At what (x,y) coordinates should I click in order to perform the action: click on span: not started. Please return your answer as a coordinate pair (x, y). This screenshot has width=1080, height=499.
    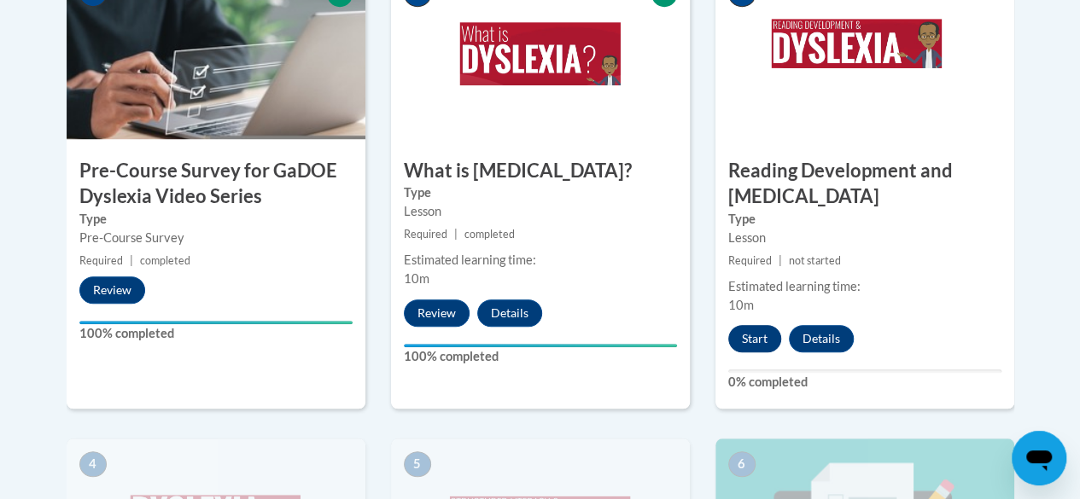
    Looking at the image, I should click on (814, 260).